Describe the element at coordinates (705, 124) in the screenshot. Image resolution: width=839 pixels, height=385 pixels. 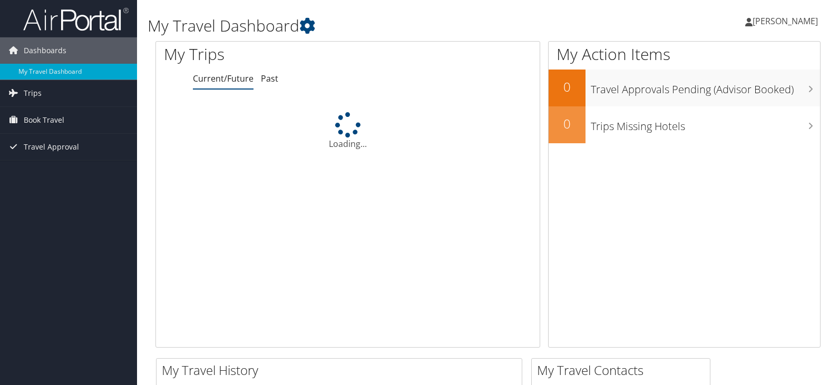
I see `h3: Trips Missing Hotels` at that location.